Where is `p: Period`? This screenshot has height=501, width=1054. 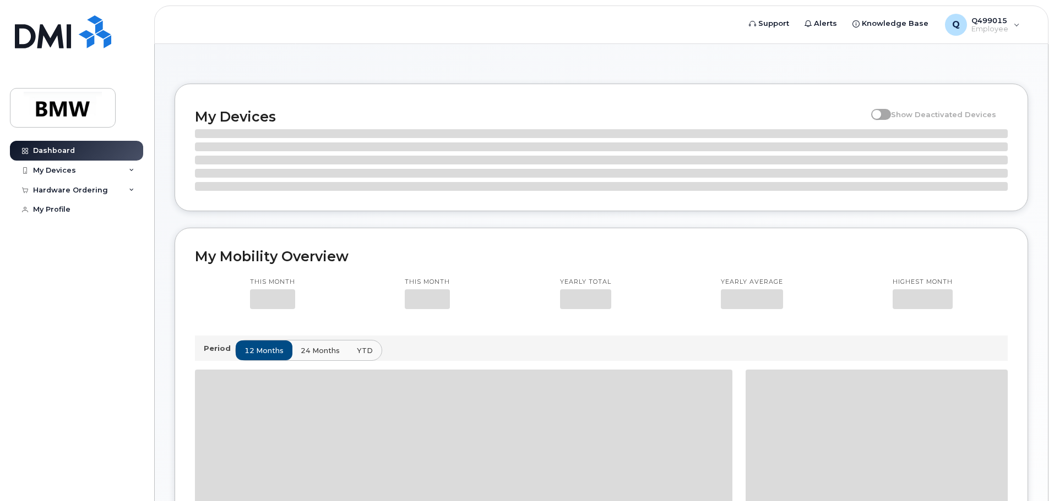
p: Period is located at coordinates (219, 348).